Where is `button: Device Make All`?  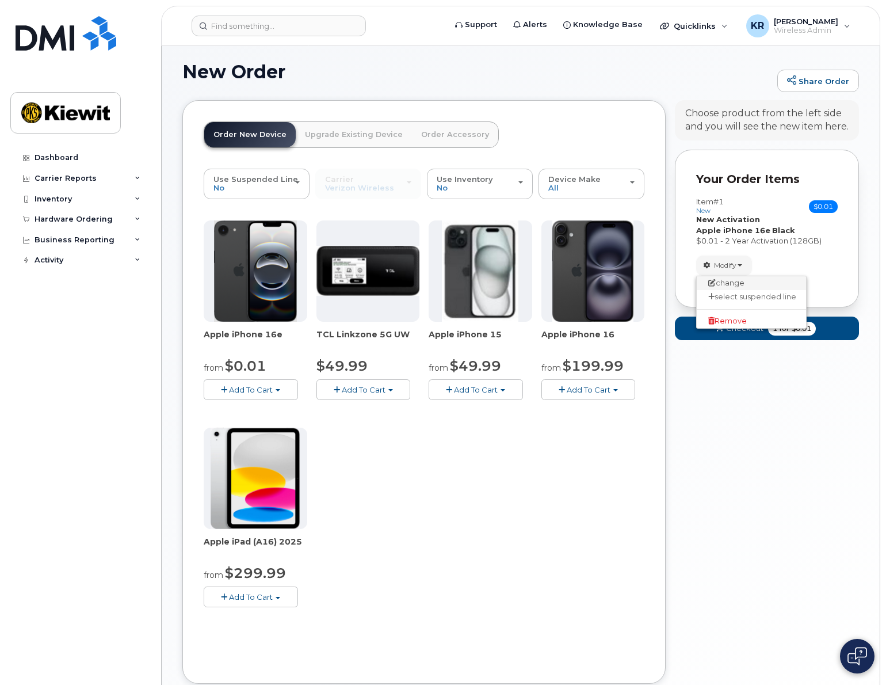
button: Device Make All is located at coordinates (592, 184).